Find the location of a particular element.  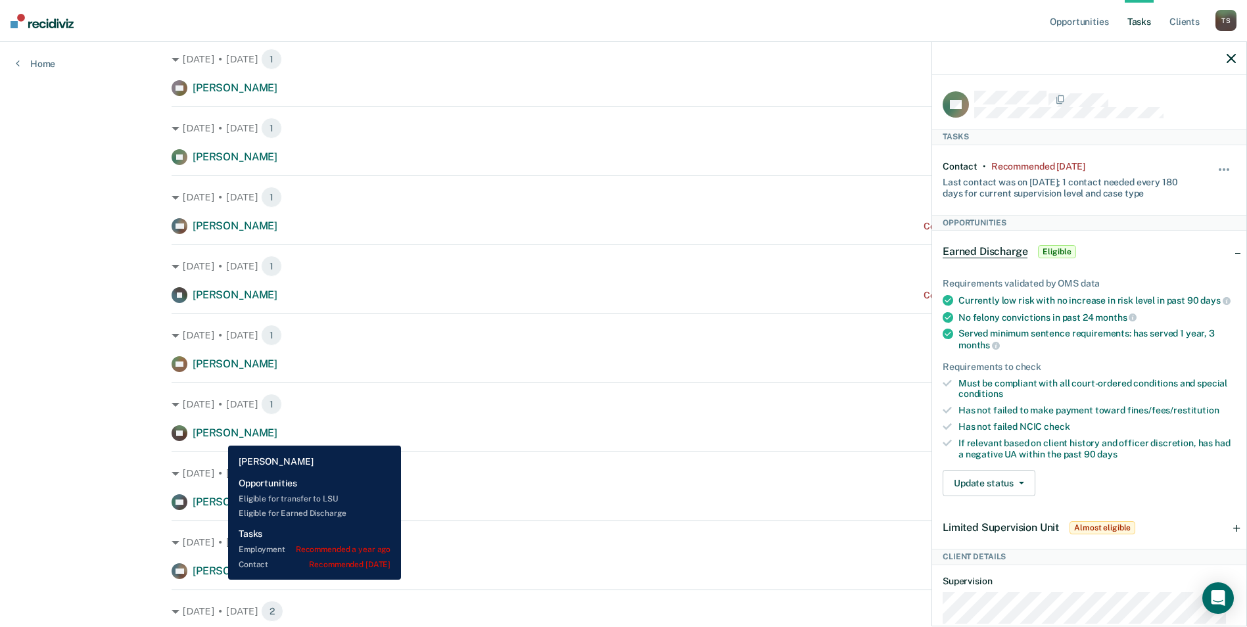

div: Requirements to check is located at coordinates (1089, 367).